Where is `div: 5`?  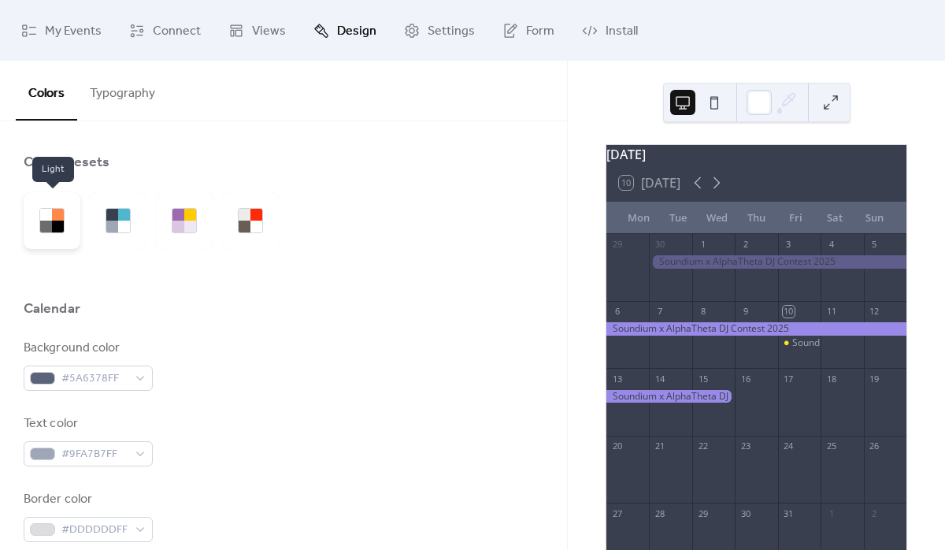 div: 5 is located at coordinates (875, 244).